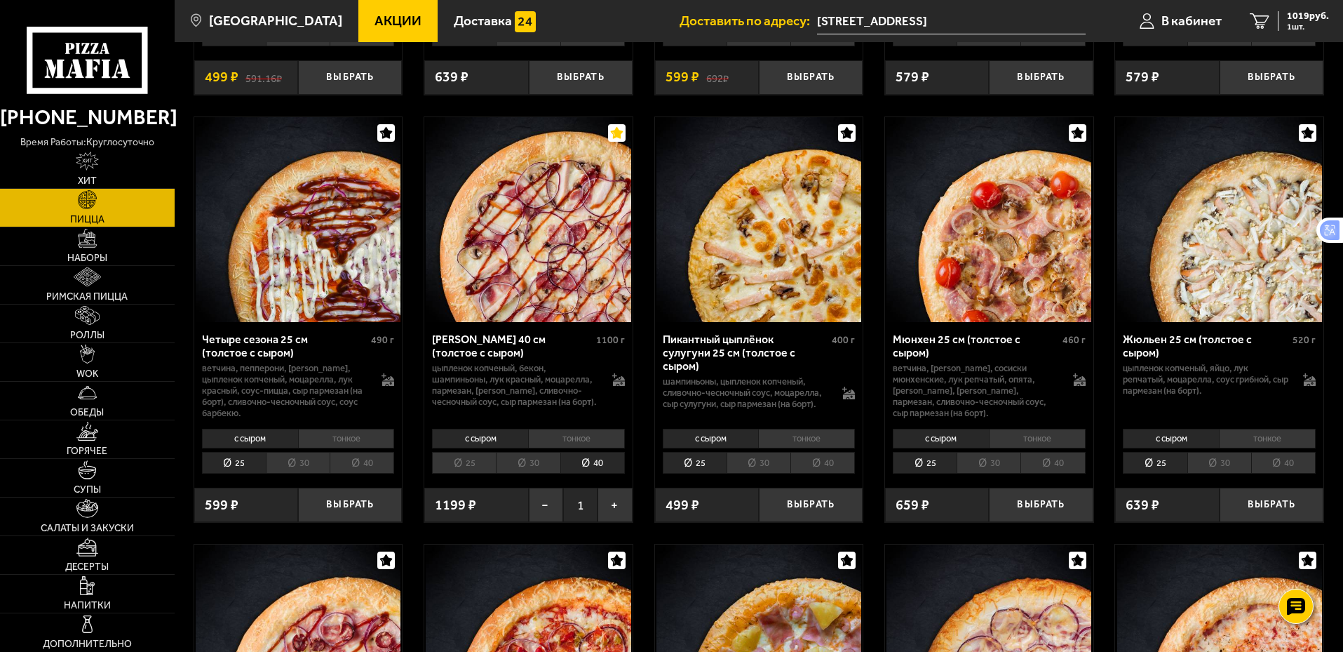 The height and width of the screenshot is (652, 1343). What do you see at coordinates (285, 346) in the screenshot?
I see `div: Четыре сезона 25 см (толстое с сыром)` at bounding box center [285, 346].